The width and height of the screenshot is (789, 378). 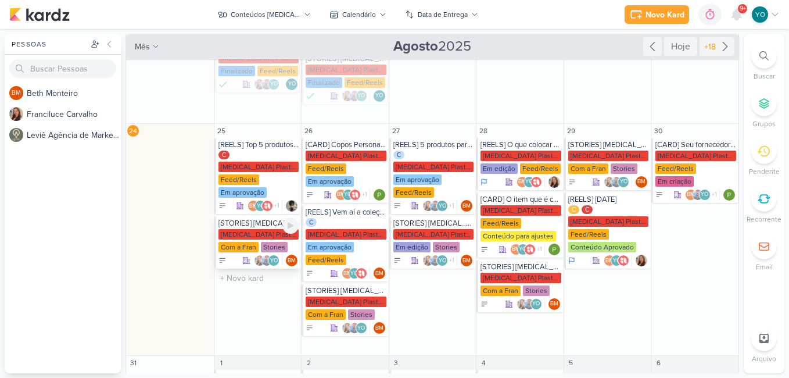 What do you see at coordinates (571, 363) in the screenshot?
I see `div: 5` at bounding box center [571, 363].